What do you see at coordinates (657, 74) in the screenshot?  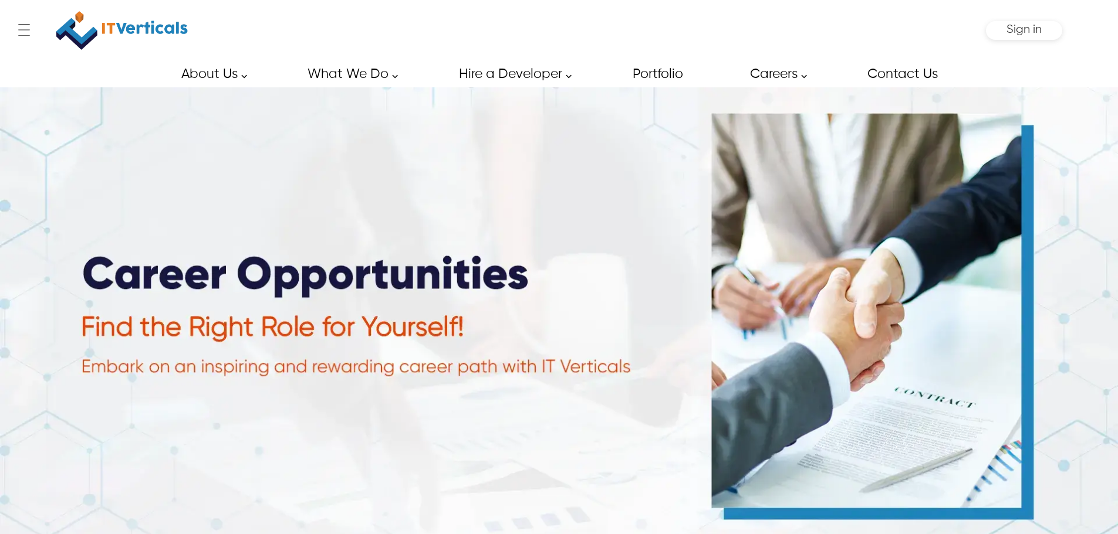 I see `a: Portfolio` at bounding box center [657, 74].